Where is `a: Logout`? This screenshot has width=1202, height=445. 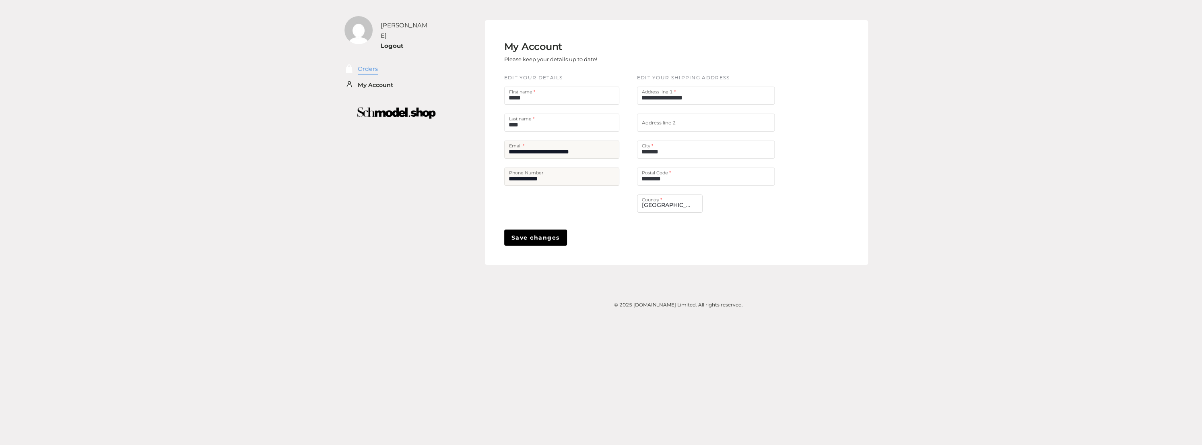 a: Logout is located at coordinates (392, 45).